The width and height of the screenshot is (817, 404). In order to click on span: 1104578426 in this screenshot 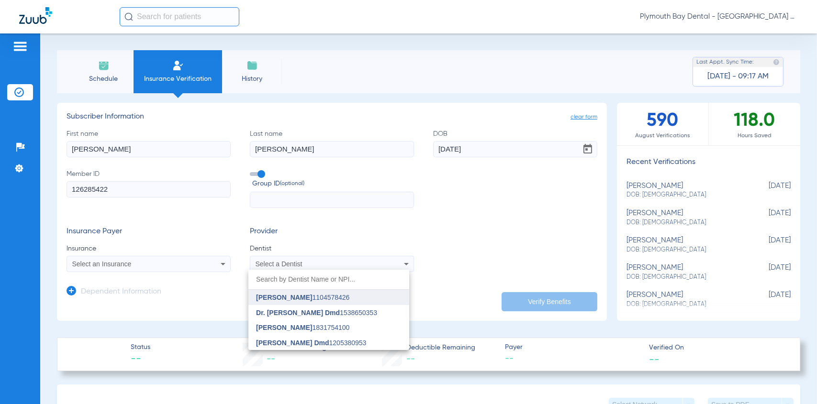, I will do `click(302, 298)`.